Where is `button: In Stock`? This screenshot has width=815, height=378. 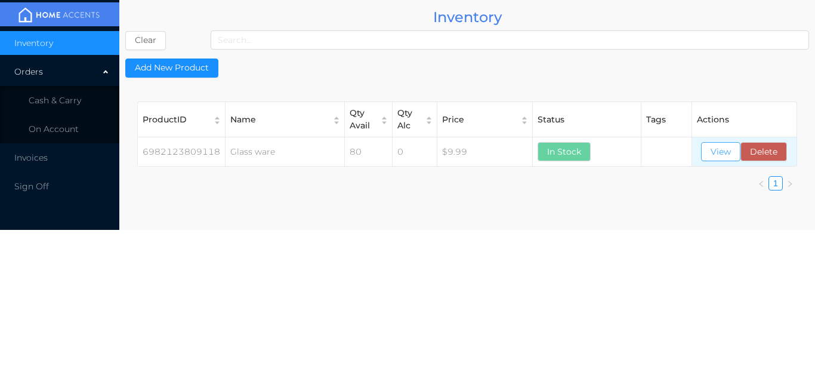
button: In Stock is located at coordinates (564, 152).